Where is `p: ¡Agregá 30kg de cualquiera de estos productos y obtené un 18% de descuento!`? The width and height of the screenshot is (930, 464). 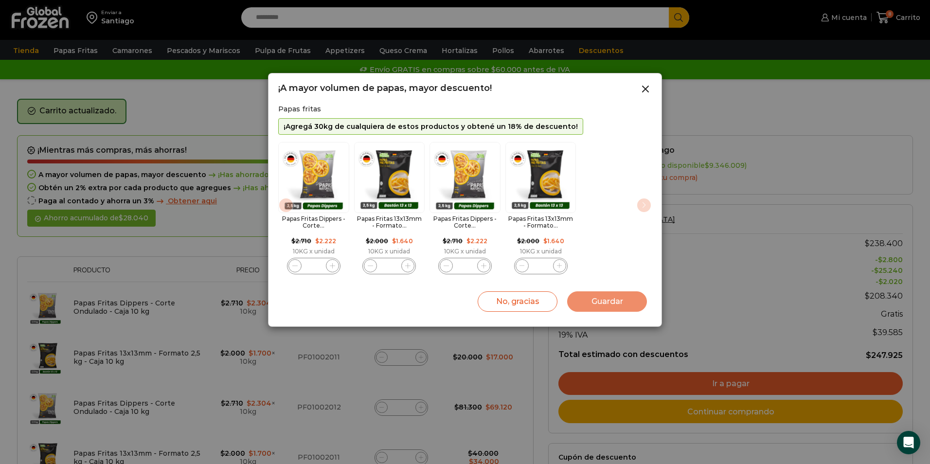 p: ¡Agregá 30kg de cualquiera de estos productos y obtené un 18% de descuento! is located at coordinates (431, 126).